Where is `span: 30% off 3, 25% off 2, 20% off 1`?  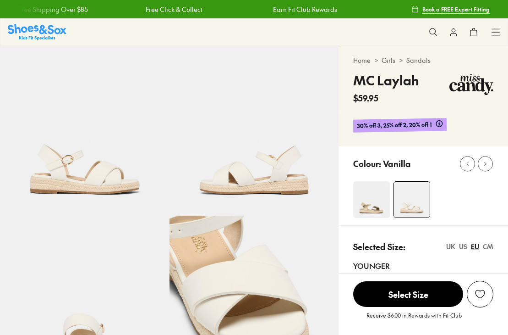
span: 30% off 3, 25% off 2, 20% off 1 is located at coordinates (395, 125).